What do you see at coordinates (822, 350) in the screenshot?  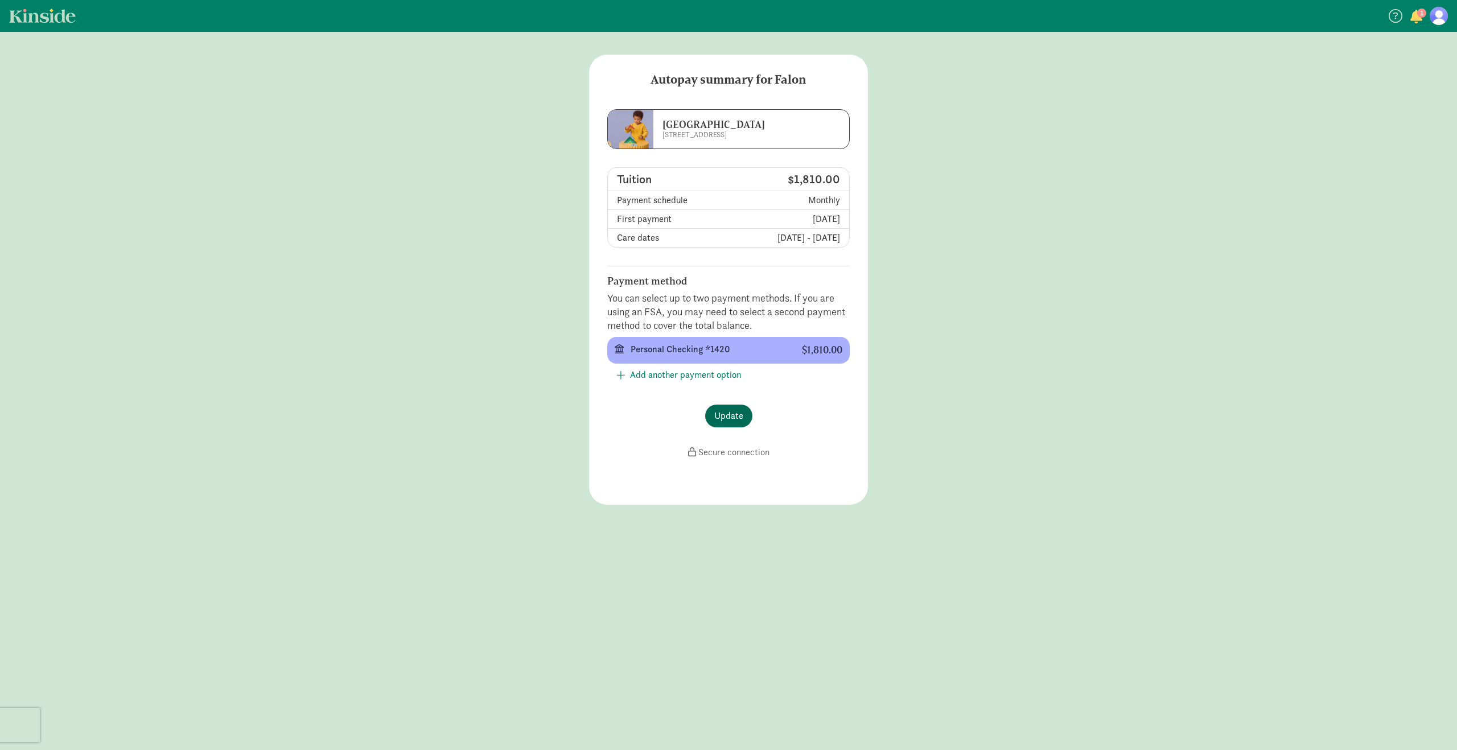 I see `div: $1,810.00` at bounding box center [822, 350].